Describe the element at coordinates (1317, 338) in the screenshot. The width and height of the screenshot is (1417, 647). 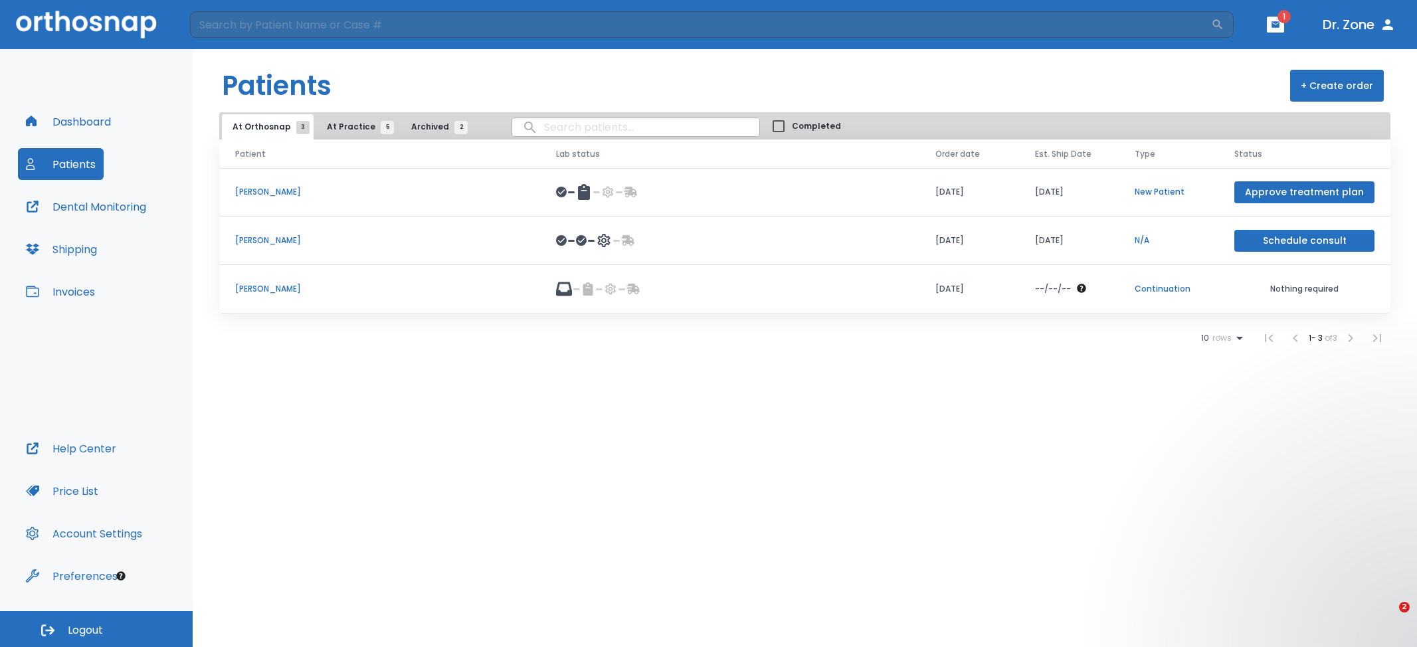
I see `span: 1 - 3` at that location.